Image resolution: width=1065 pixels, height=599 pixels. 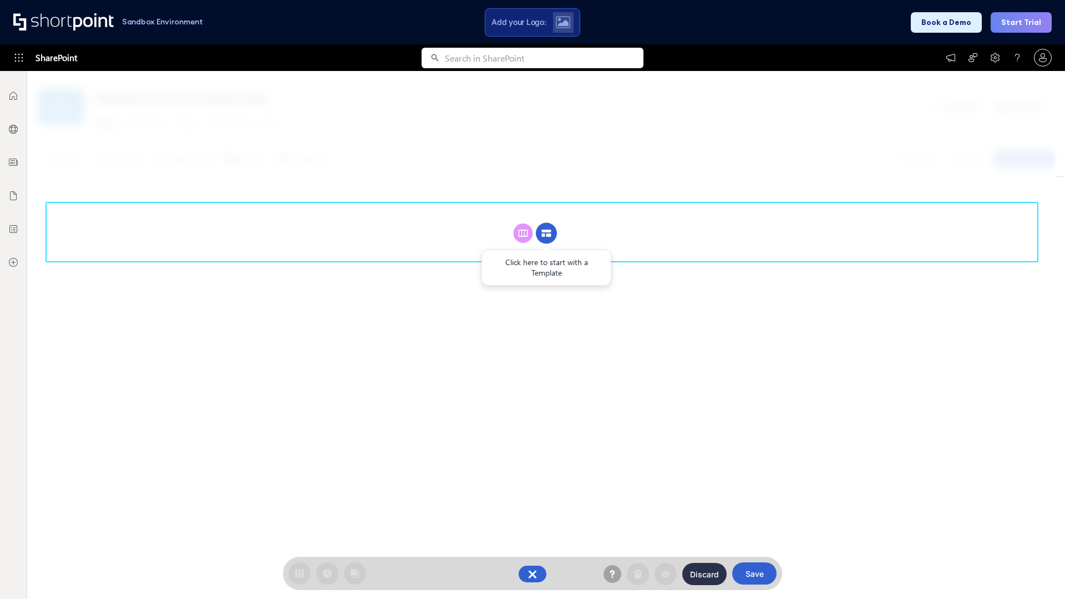 I want to click on button: Book a Demo, so click(x=946, y=22).